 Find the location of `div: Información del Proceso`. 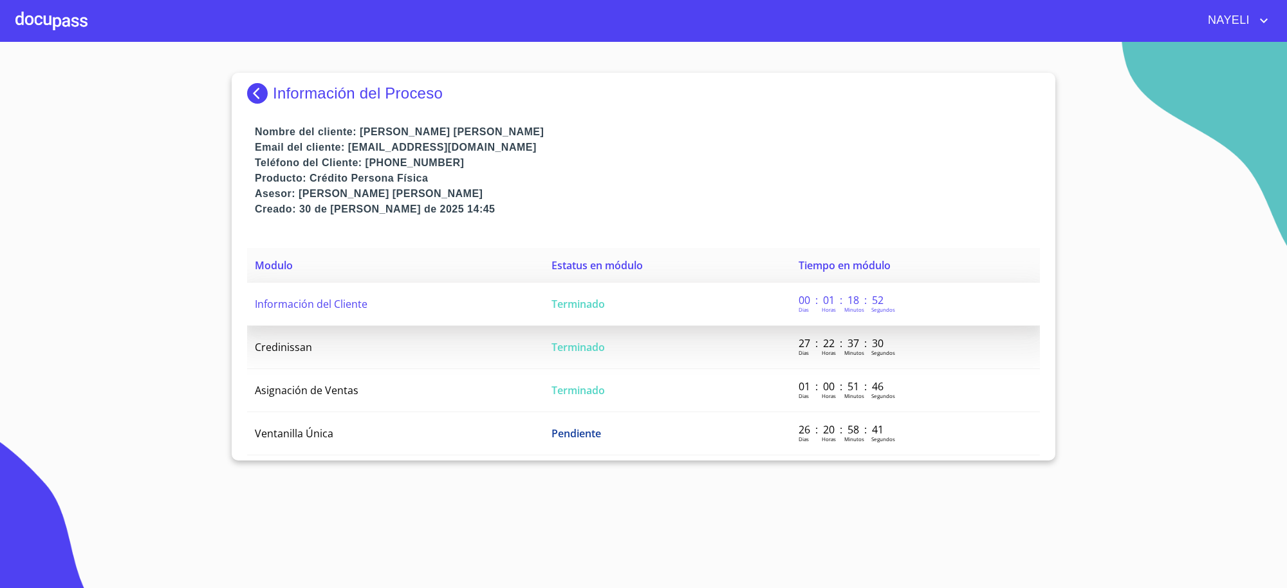

div: Información del Proceso is located at coordinates (644, 93).